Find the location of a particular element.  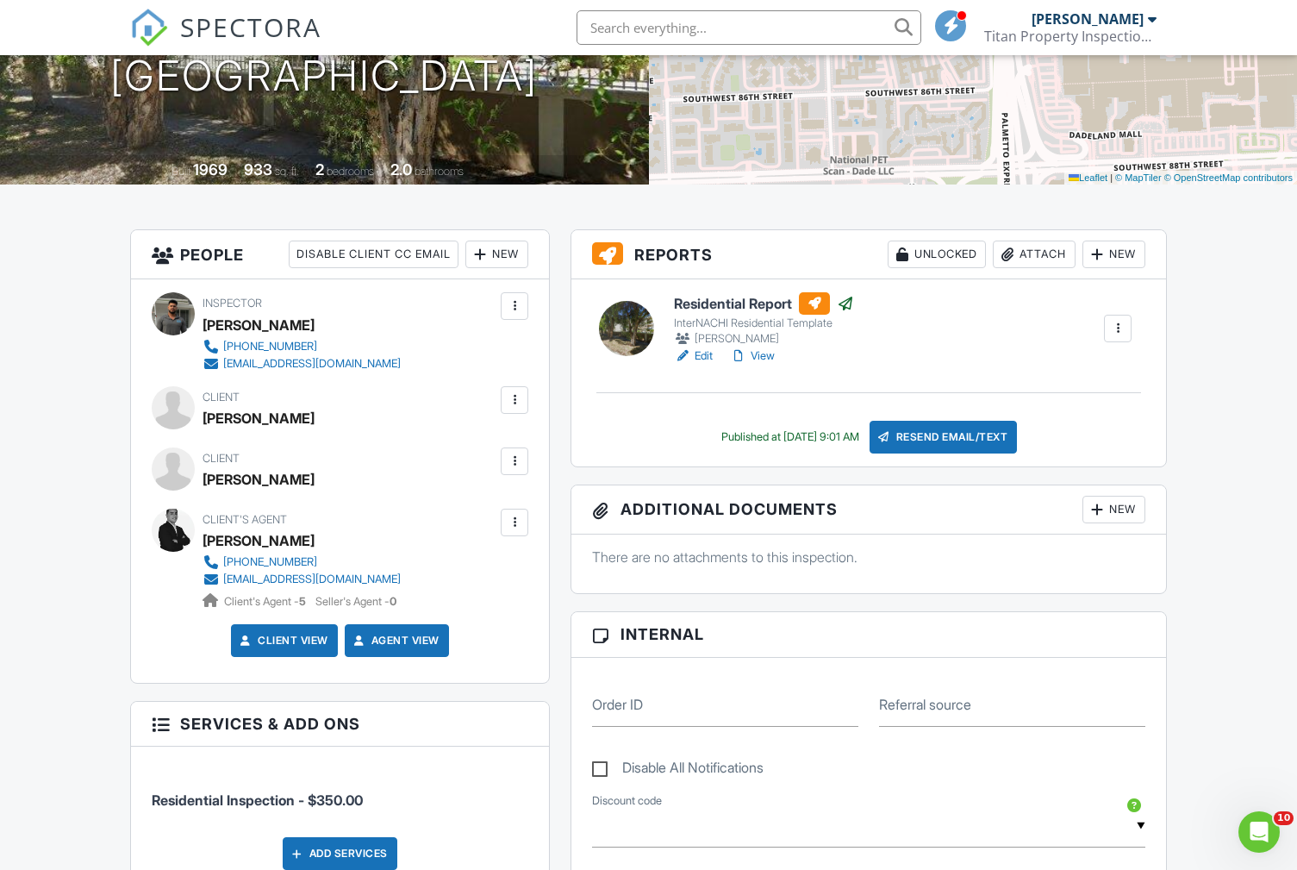

label: Discount code is located at coordinates (627, 801).